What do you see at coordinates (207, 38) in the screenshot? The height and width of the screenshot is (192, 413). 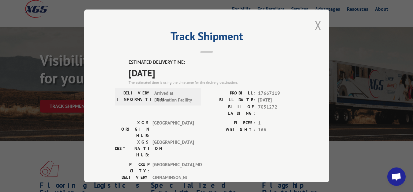 I see `h2: Track Shipment` at bounding box center [207, 38].